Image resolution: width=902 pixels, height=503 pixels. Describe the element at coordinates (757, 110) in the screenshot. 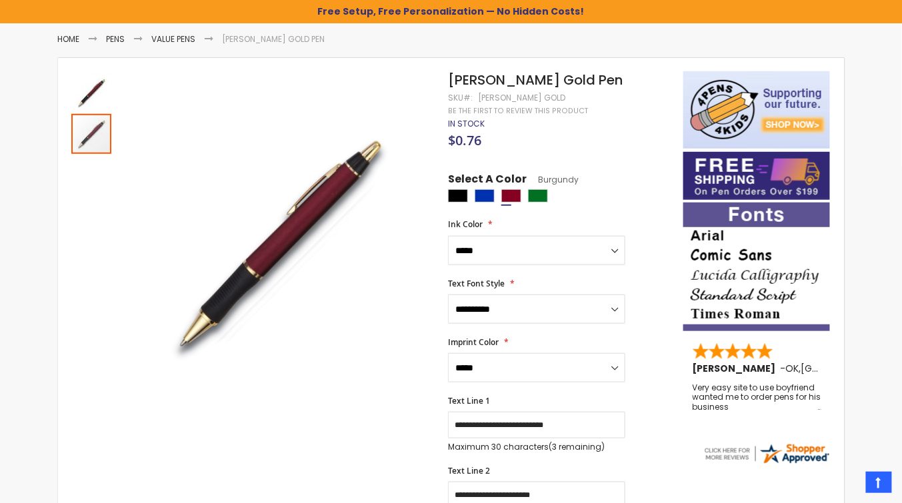

I see `img: 4pens 4 kids` at that location.